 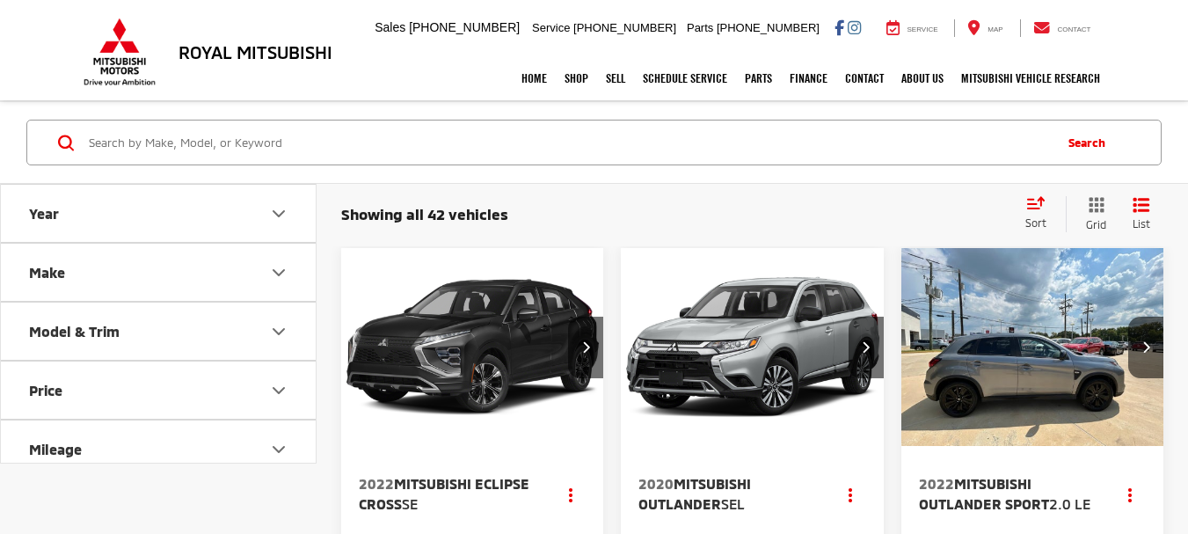 I want to click on a: 2022 Mitsubishi Outlander Sport 2.0 LE2022 Mitsubishi Outlander Sport 2.0 LE2022 Mitsubishi Outla..., so click(x=1032, y=346).